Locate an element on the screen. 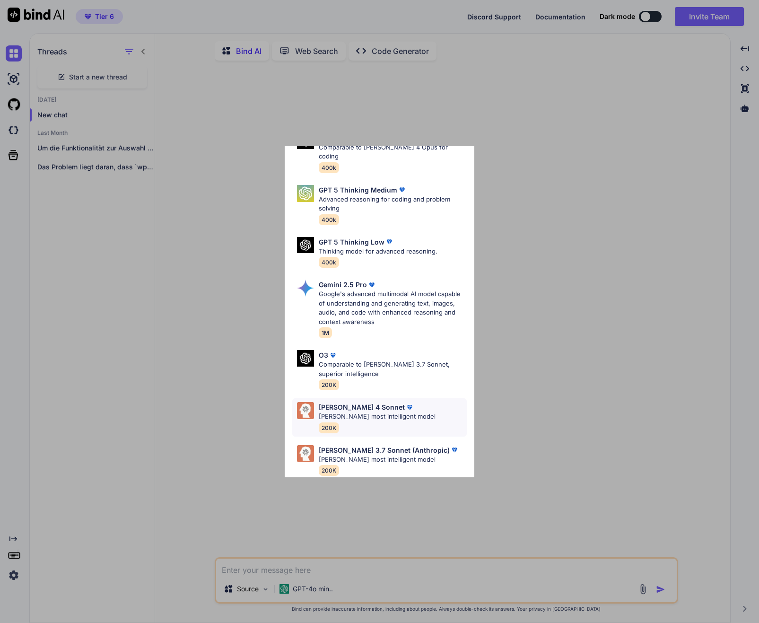 This screenshot has height=623, width=759. p: Google's advanced multimodal AI model capable of understanding and generating text, images, audio... is located at coordinates (393, 308).